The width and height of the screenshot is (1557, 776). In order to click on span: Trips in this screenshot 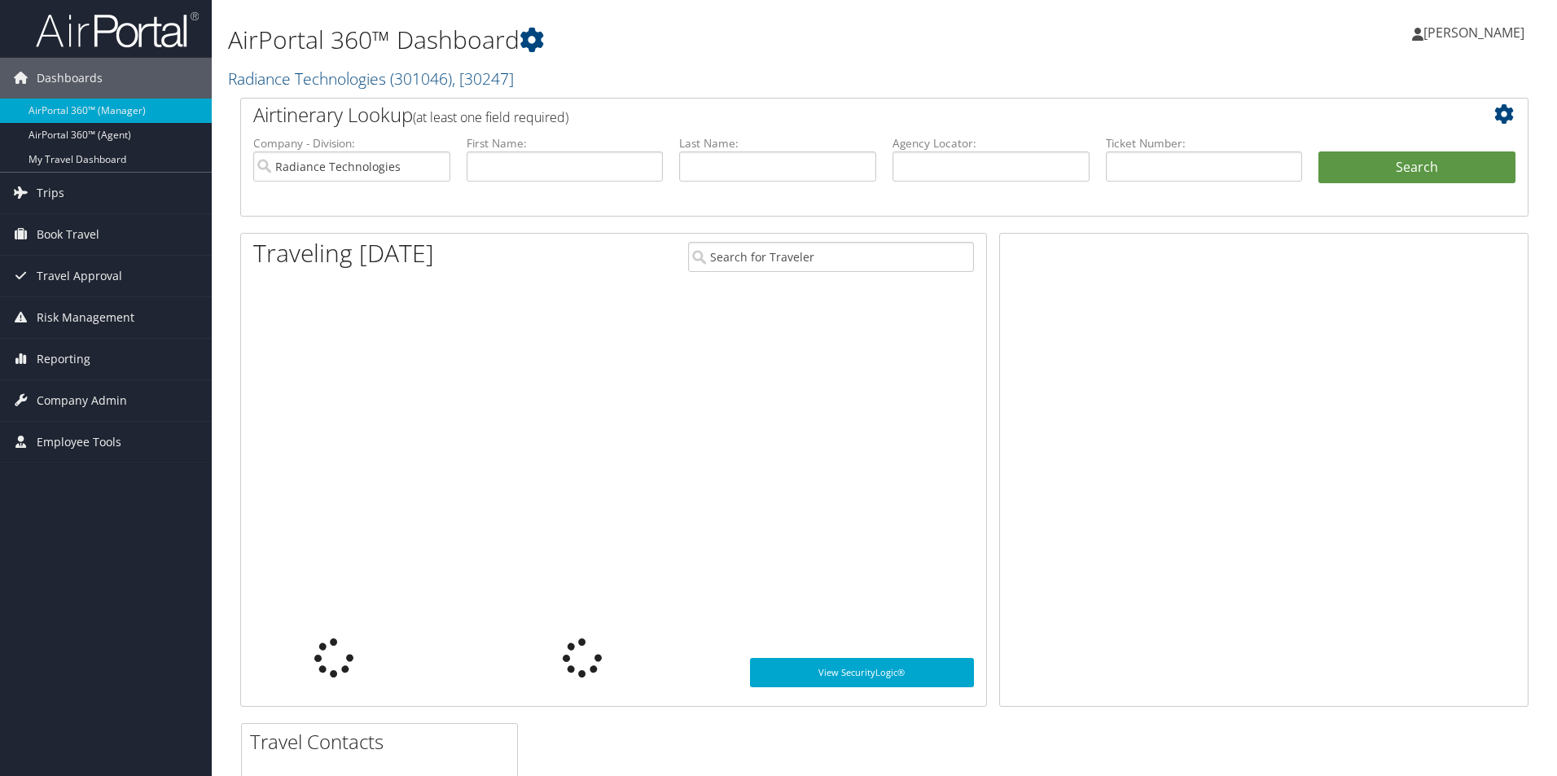, I will do `click(50, 193)`.